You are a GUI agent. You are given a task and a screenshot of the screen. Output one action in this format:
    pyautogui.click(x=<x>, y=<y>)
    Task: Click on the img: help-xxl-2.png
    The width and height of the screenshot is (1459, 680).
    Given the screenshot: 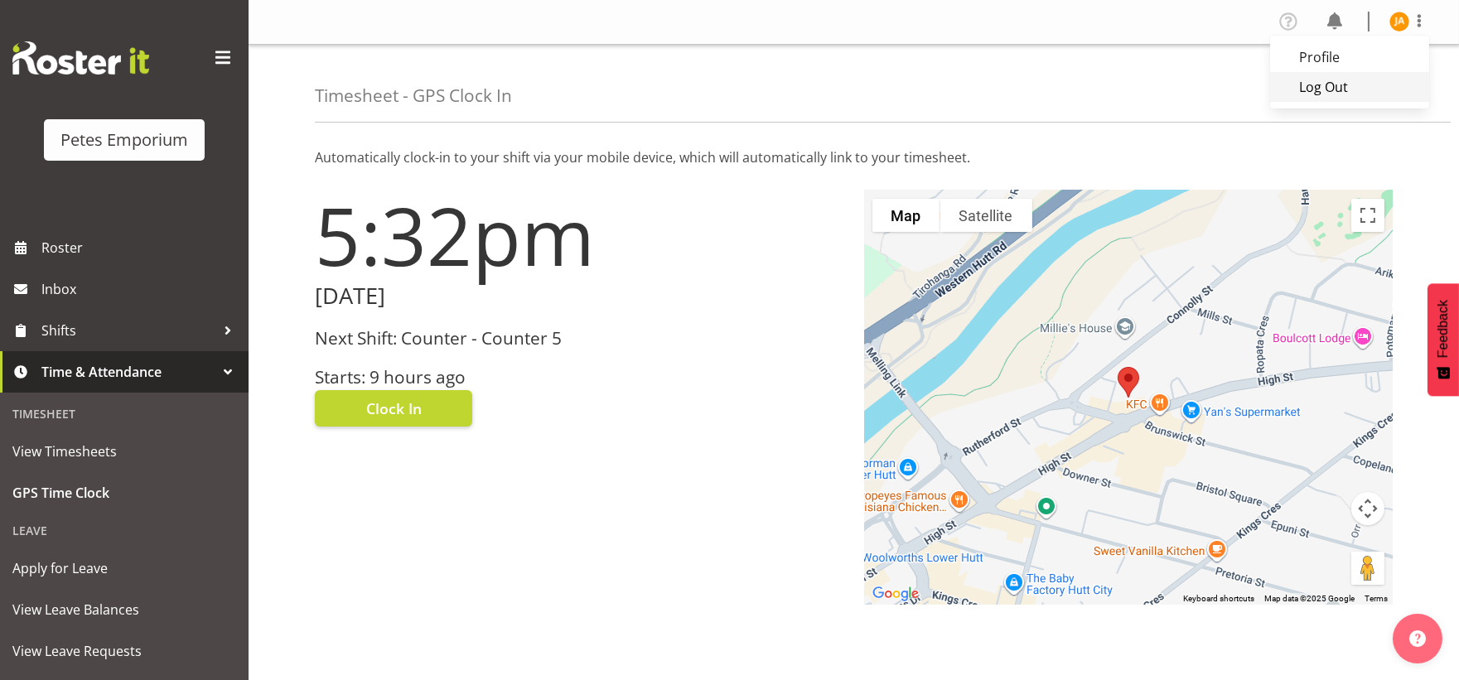 What is the action you would take?
    pyautogui.click(x=1417, y=639)
    